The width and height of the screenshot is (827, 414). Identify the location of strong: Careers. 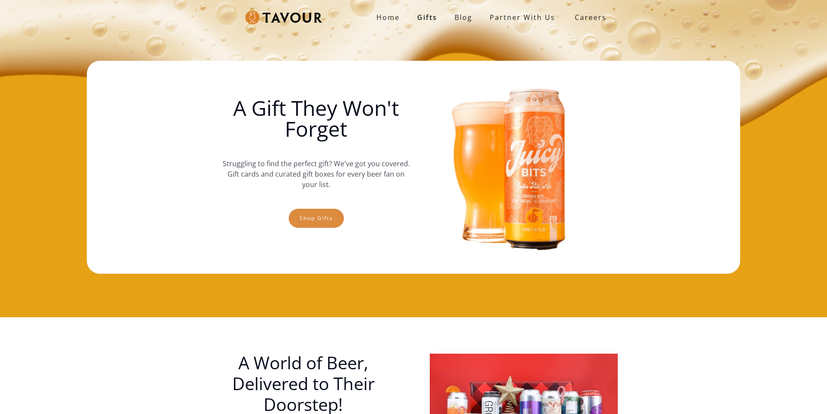
(590, 17).